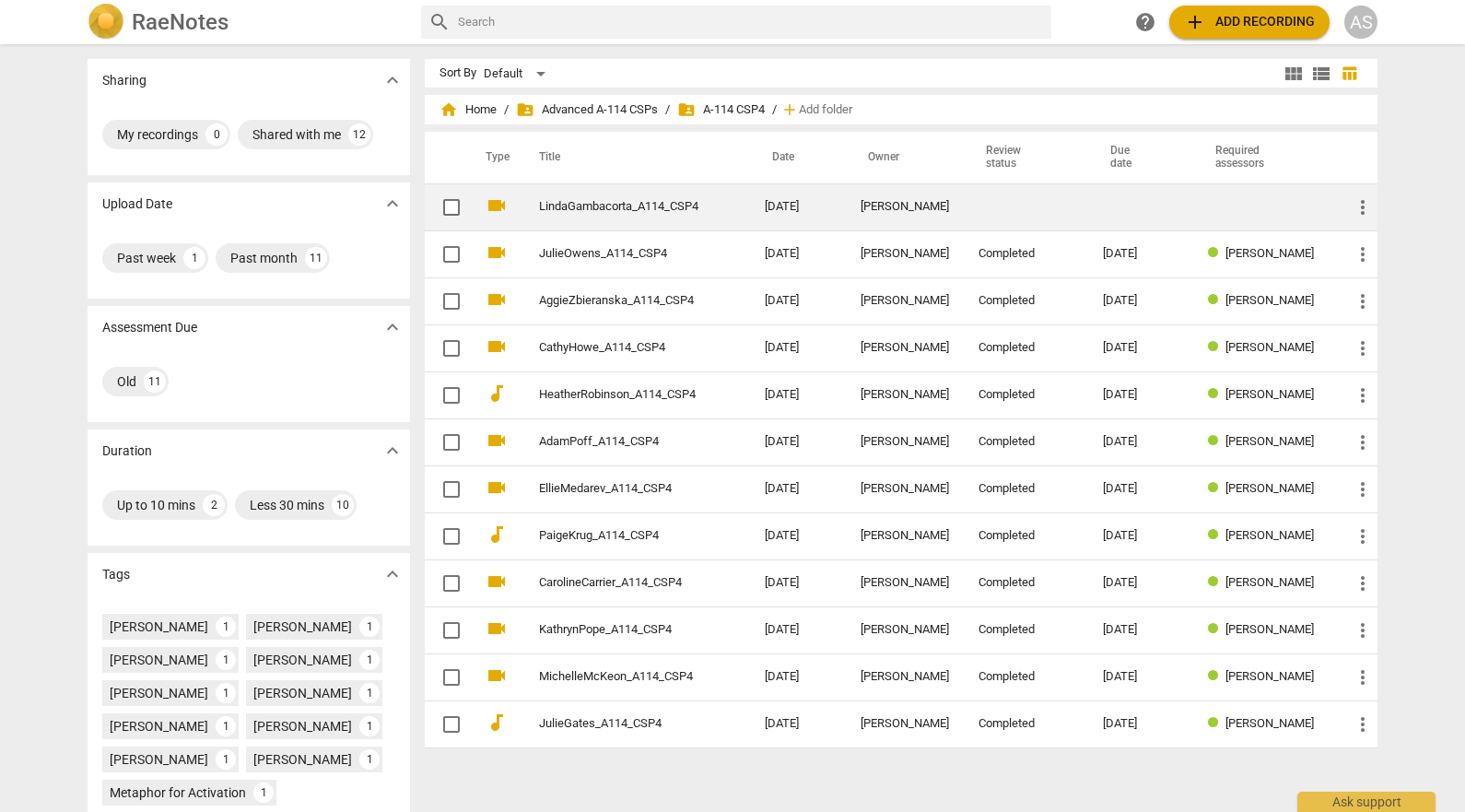 The height and width of the screenshot is (812, 1465). I want to click on th: Due date, so click(1140, 157).